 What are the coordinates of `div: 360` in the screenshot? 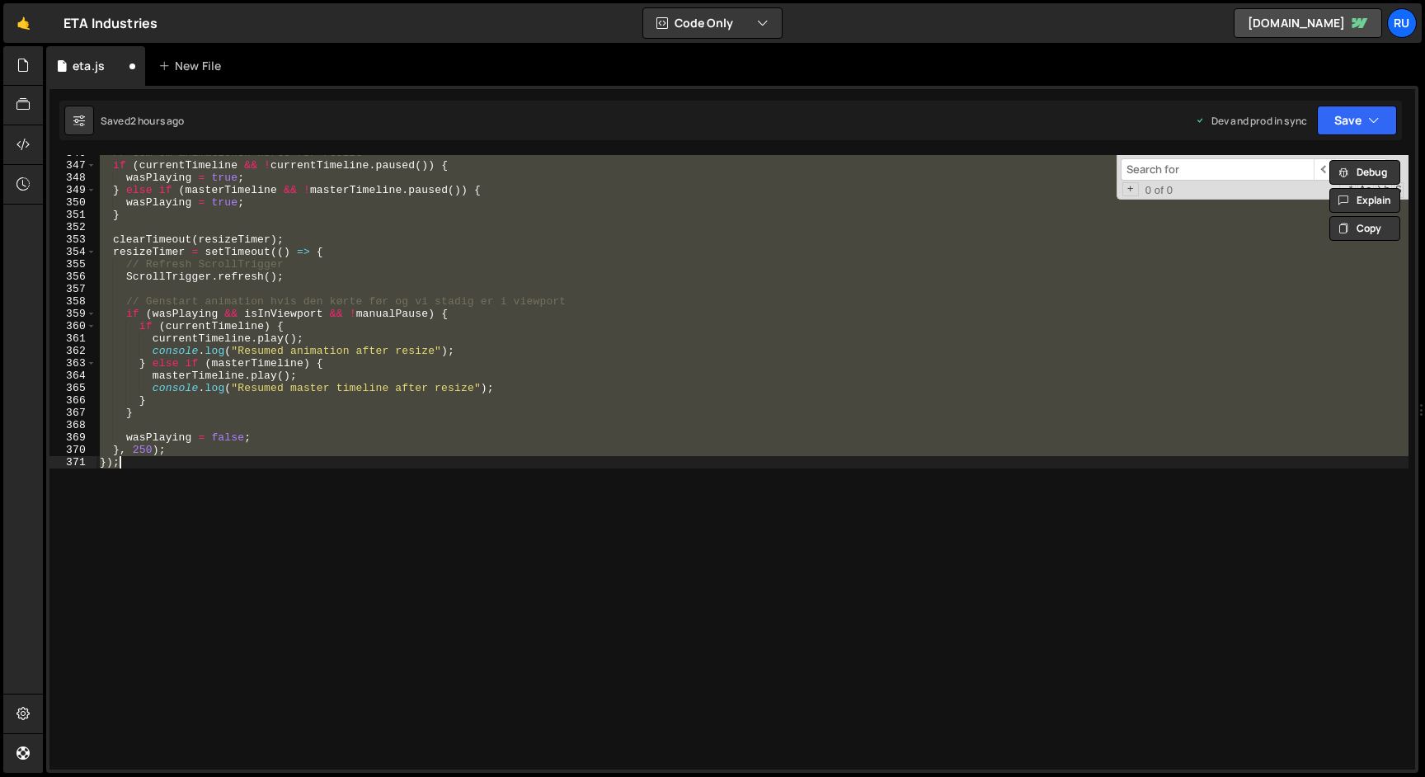 It's located at (73, 326).